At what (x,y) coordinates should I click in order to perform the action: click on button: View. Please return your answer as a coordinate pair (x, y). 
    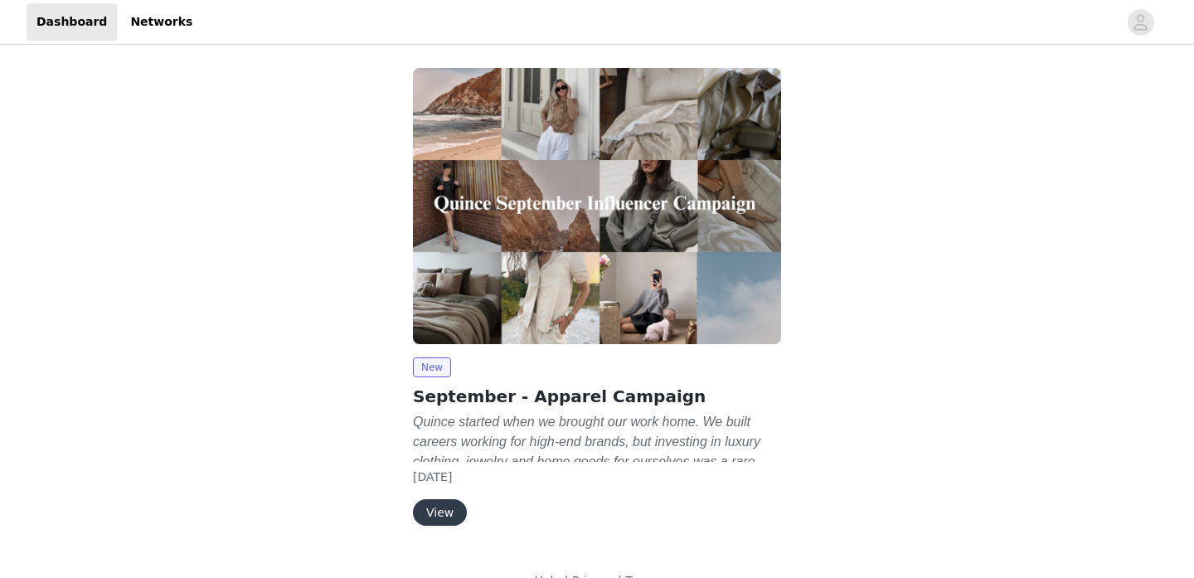
    Looking at the image, I should click on (439, 512).